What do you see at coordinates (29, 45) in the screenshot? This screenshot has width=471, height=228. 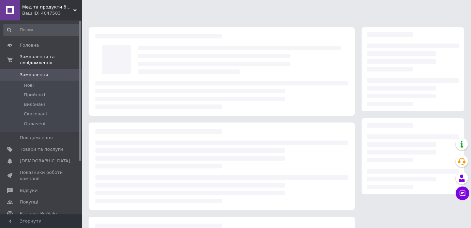 I see `span: Головна` at bounding box center [29, 45].